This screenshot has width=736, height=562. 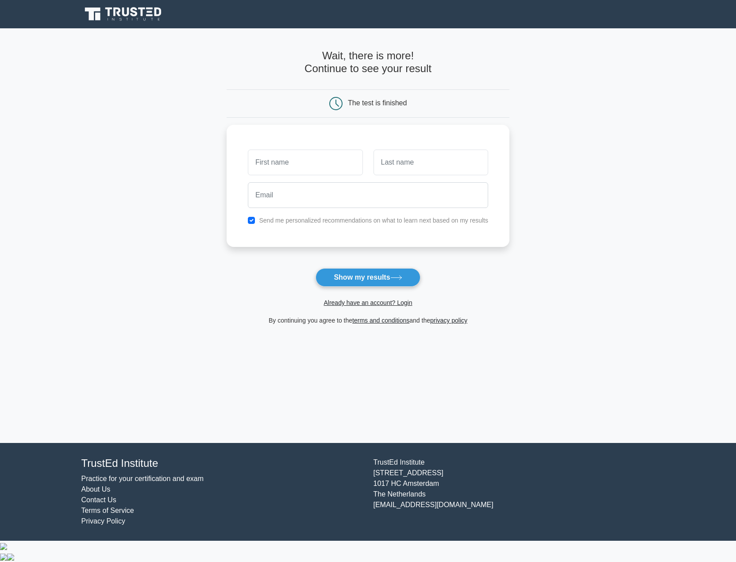 I want to click on h4: TrustEd Institute, so click(x=222, y=463).